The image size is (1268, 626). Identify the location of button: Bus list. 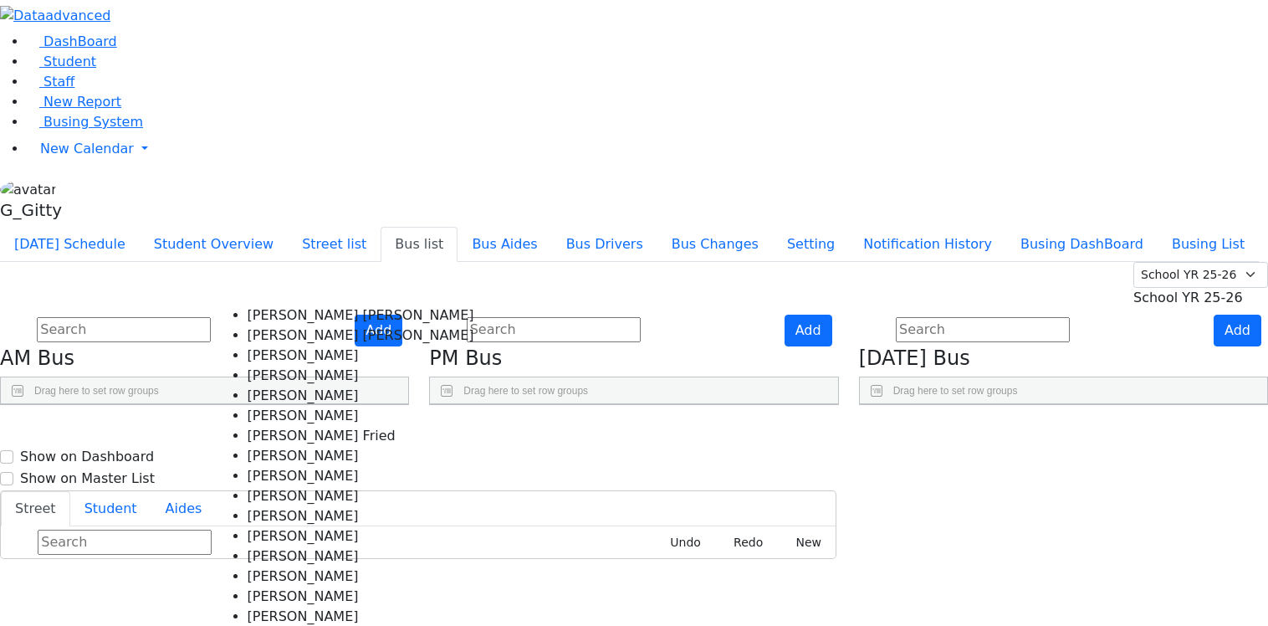
(419, 244).